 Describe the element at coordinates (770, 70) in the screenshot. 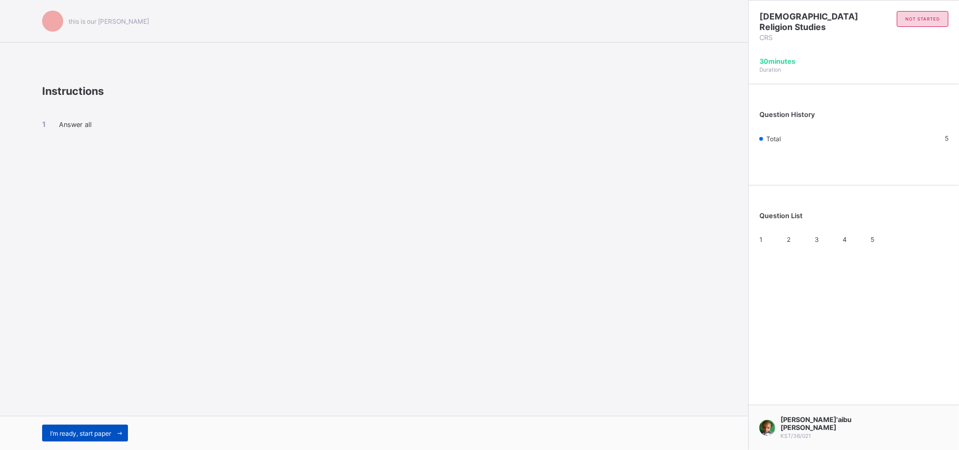

I see `span: Duration` at that location.